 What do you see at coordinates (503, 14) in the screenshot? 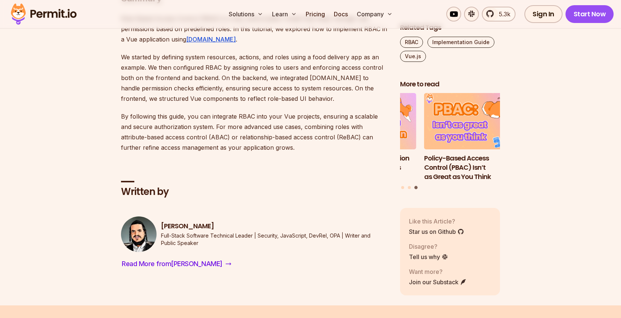
I see `span: 5.3k` at bounding box center [503, 14].